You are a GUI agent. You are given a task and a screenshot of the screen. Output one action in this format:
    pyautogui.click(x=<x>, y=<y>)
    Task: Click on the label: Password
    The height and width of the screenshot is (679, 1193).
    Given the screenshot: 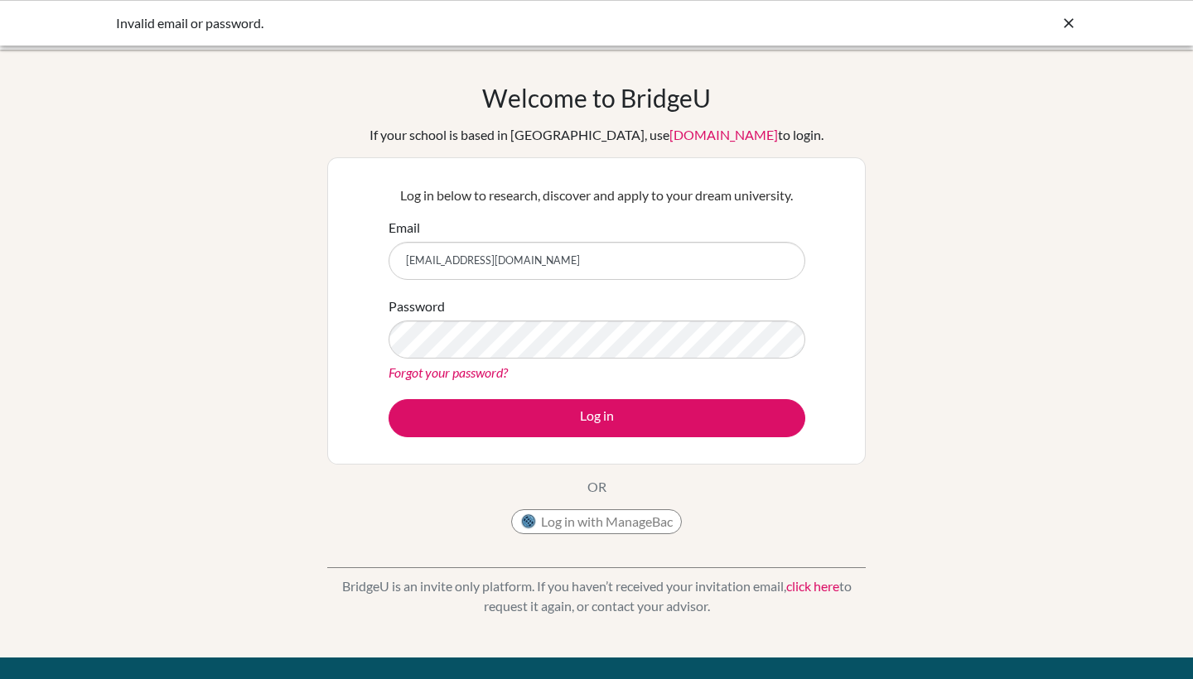 What is the action you would take?
    pyautogui.click(x=417, y=306)
    